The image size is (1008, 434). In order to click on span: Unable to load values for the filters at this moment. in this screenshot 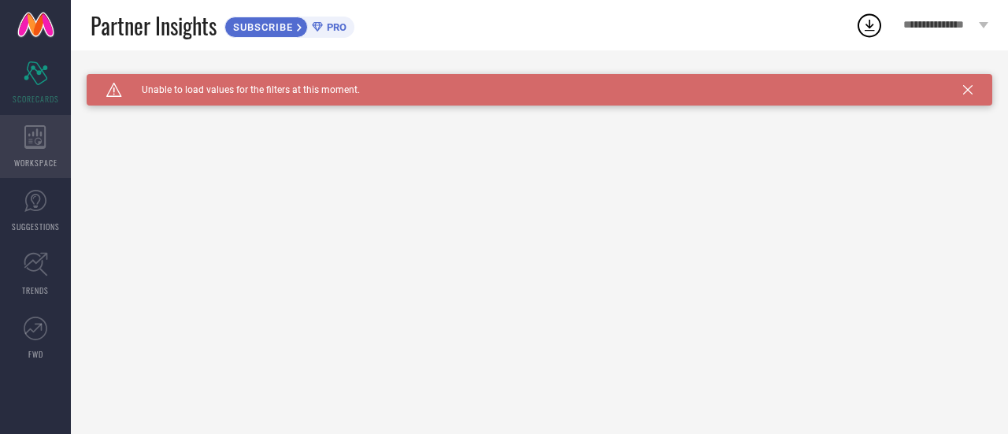, I will do `click(241, 90)`.